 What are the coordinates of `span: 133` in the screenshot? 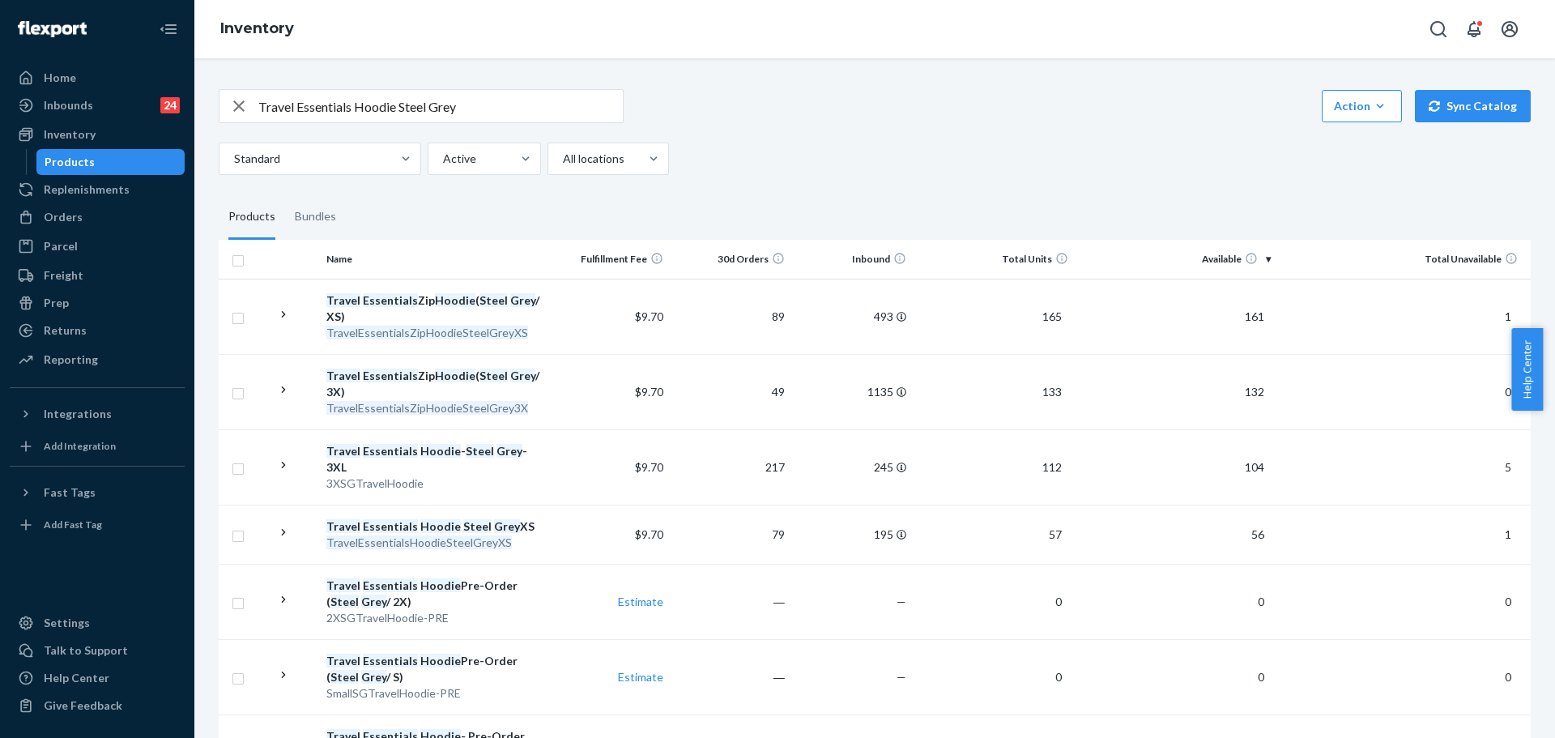 It's located at (1052, 391).